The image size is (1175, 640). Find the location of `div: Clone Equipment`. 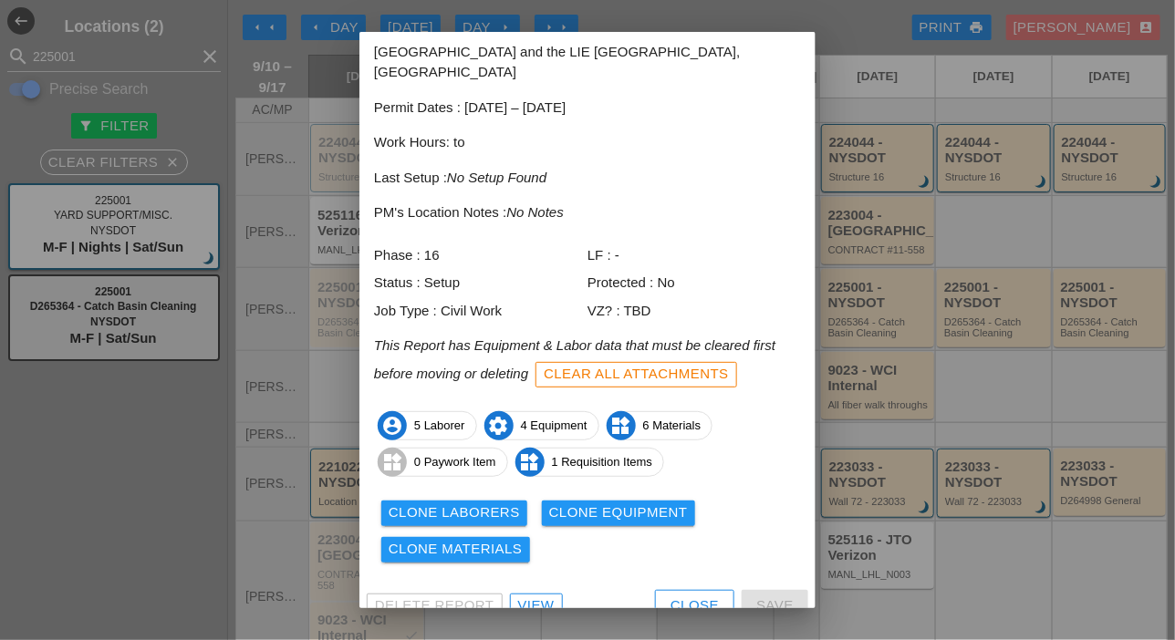

div: Clone Equipment is located at coordinates (619, 513).